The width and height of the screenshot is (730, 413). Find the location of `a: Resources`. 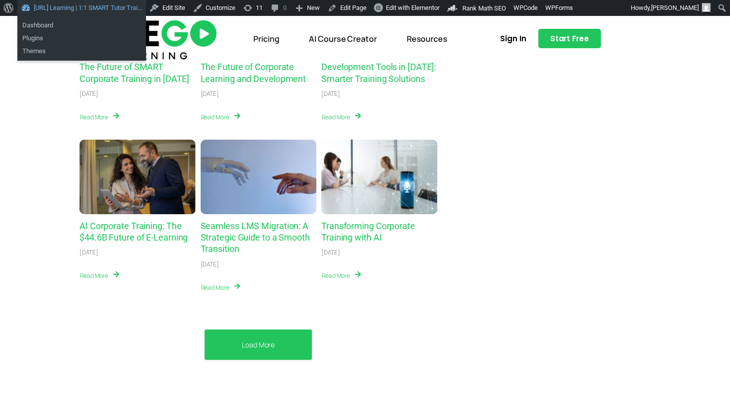

a: Resources is located at coordinates (427, 39).